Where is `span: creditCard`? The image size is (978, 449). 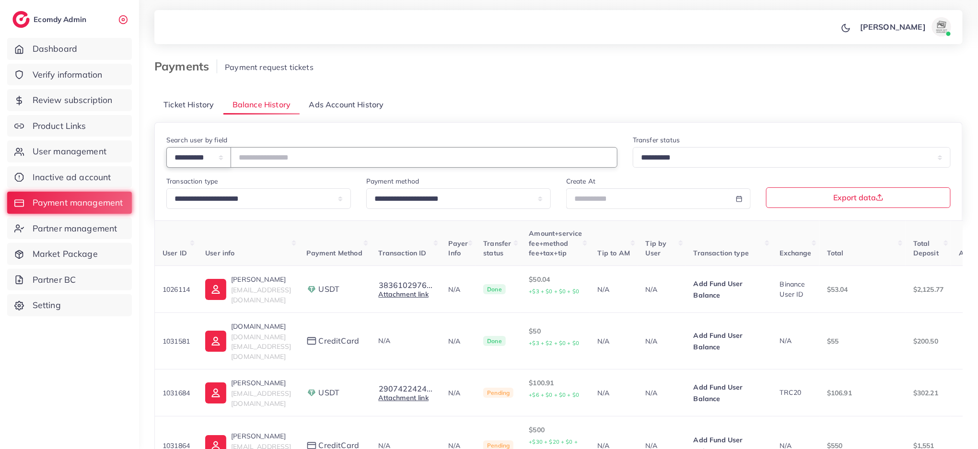
span: creditCard is located at coordinates (339, 341).